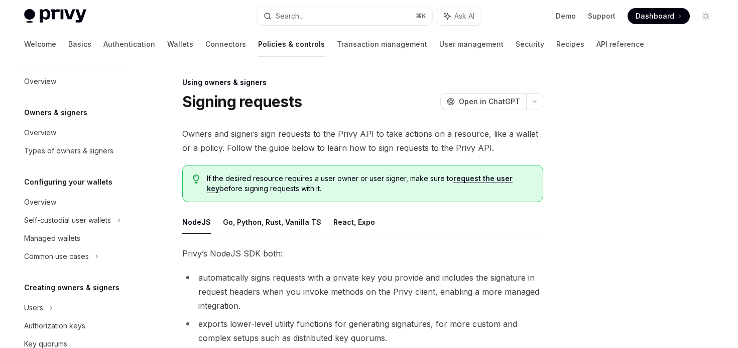  Describe the element at coordinates (180, 44) in the screenshot. I see `a: Wallets` at that location.